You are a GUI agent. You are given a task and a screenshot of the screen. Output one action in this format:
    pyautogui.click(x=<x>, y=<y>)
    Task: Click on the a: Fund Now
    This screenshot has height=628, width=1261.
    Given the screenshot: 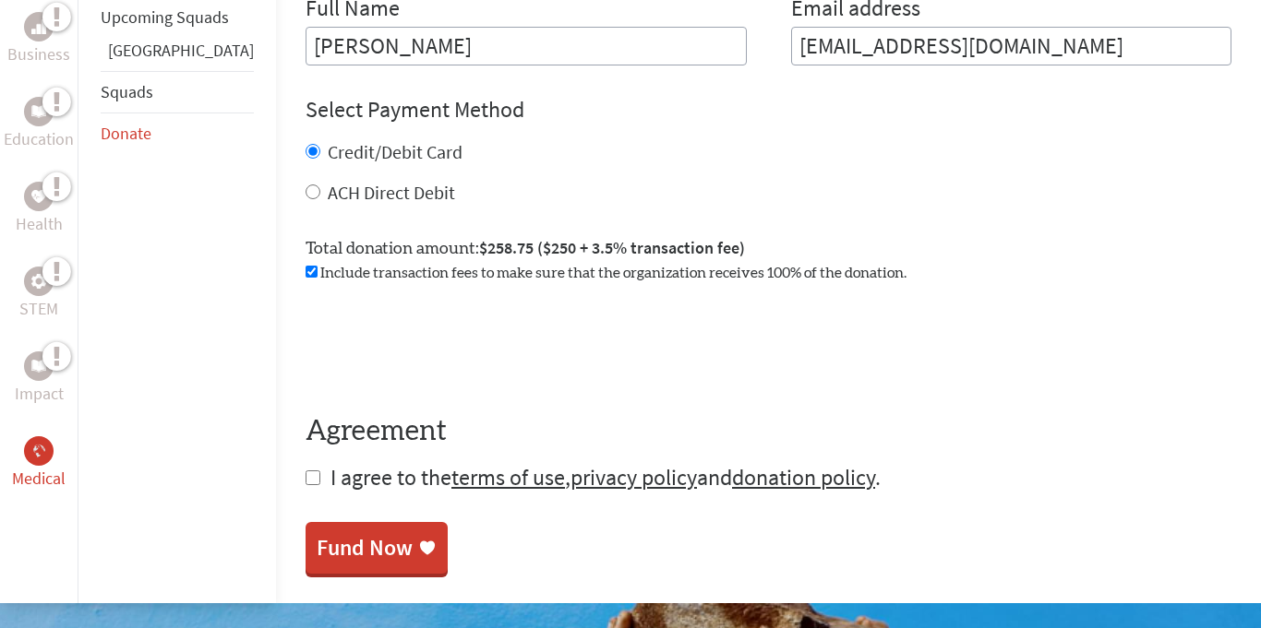 What is the action you would take?
    pyautogui.click(x=377, y=548)
    